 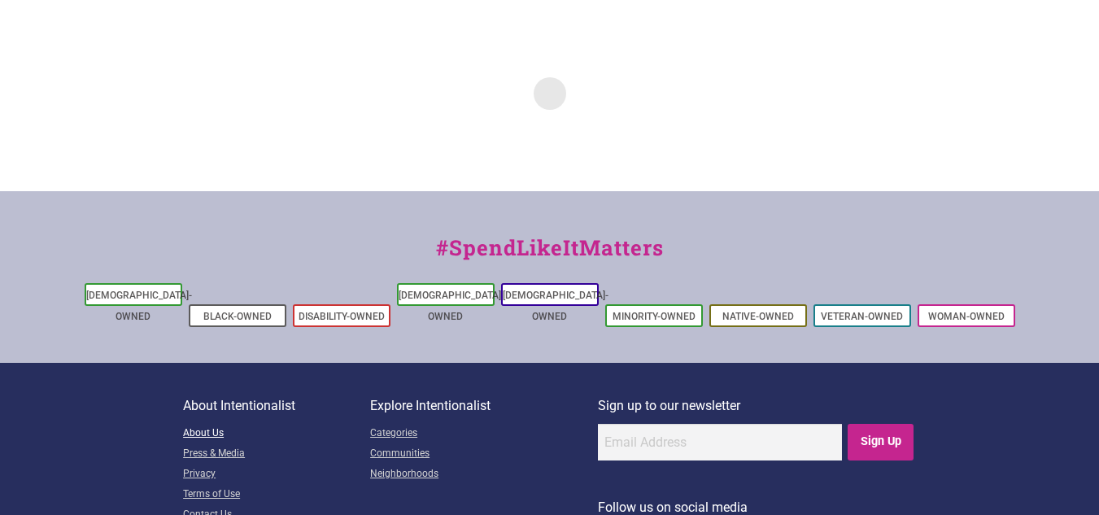 What do you see at coordinates (862, 317) in the screenshot?
I see `a: Veteran-Owned` at bounding box center [862, 317].